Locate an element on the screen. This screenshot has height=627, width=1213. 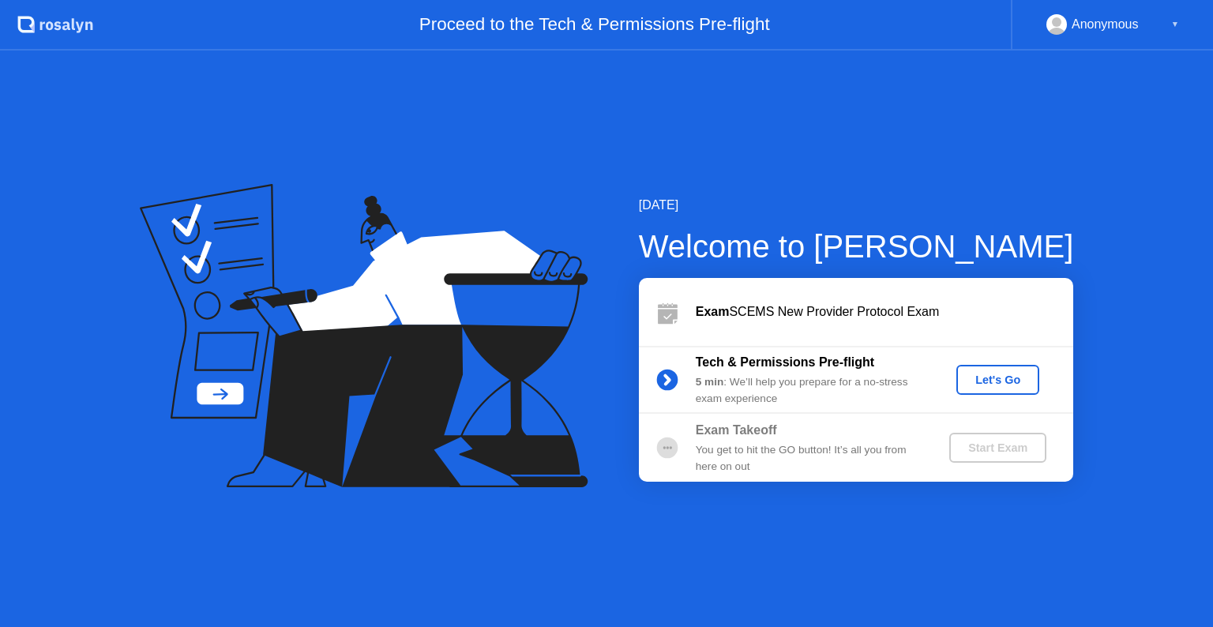
button: Let's Go is located at coordinates (997, 380).